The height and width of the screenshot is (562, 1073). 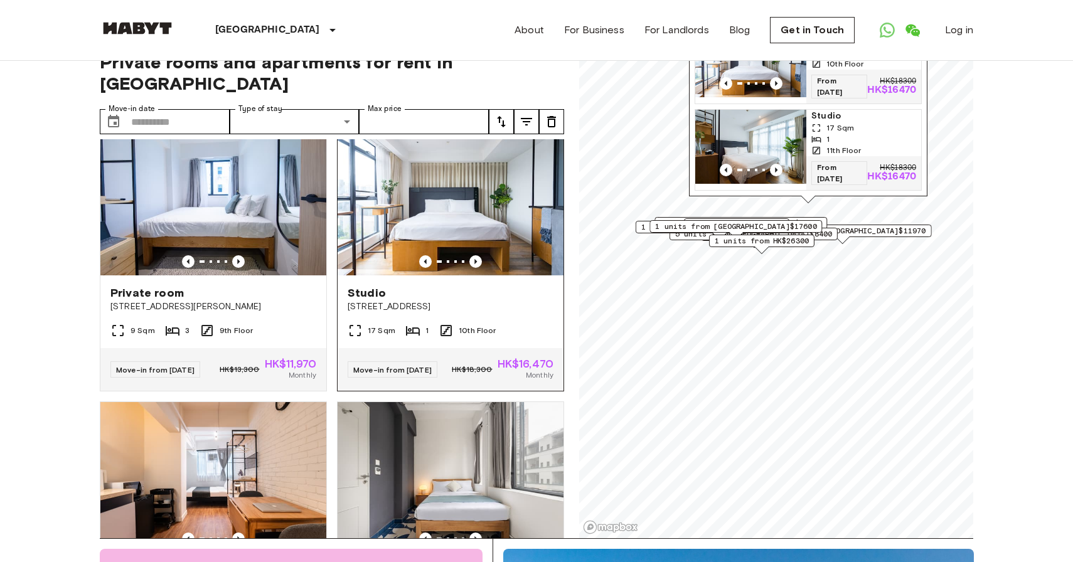 I want to click on span: 1 units from HK$10170, so click(x=736, y=225).